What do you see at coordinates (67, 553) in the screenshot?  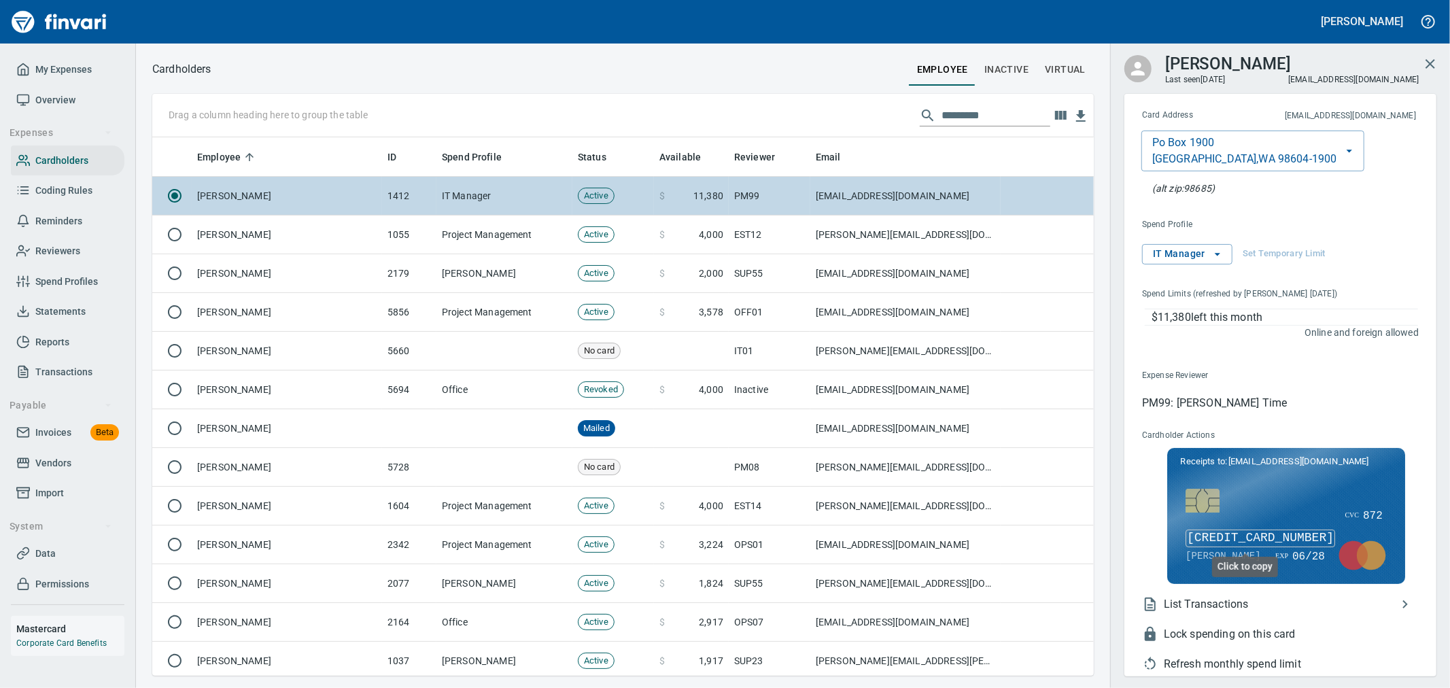 I see `a: Data` at bounding box center [67, 553].